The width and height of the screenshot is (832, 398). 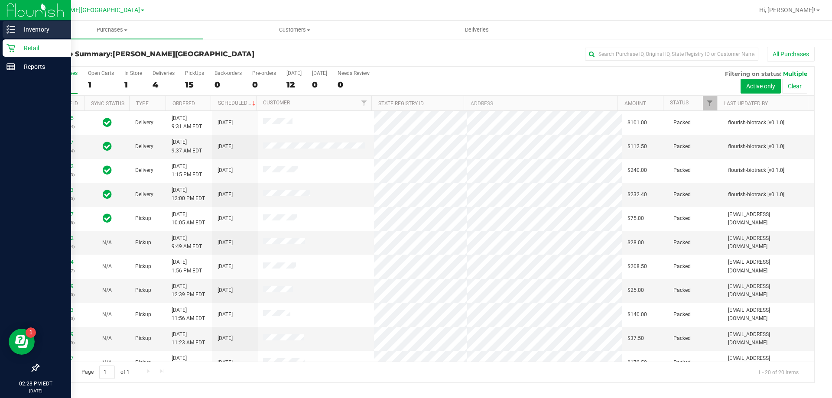 What do you see at coordinates (672, 54) in the screenshot?
I see `input: Search Purchase ID, Original ID, State Registry ID or Customer Name...` at bounding box center [672, 54].